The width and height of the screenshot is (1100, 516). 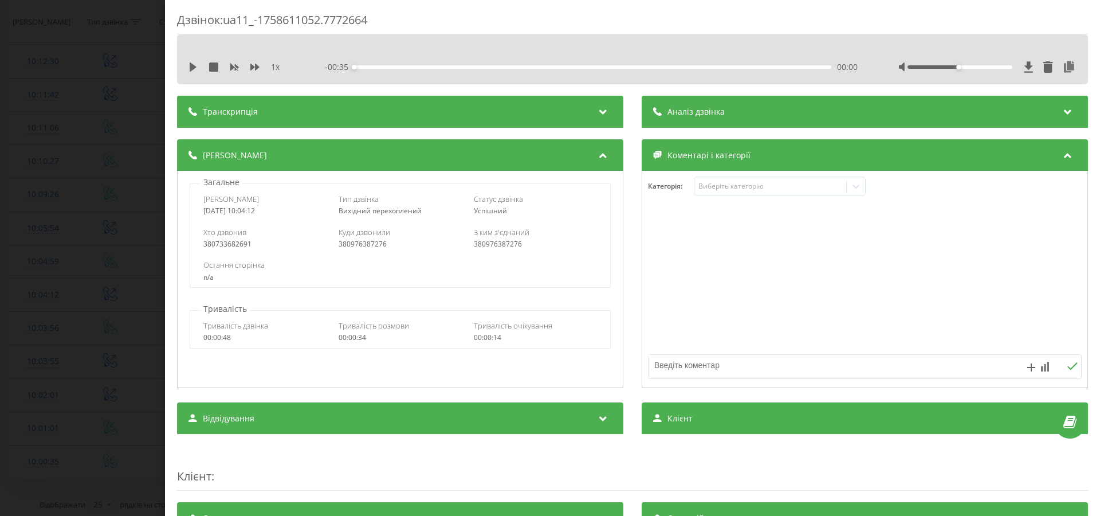 What do you see at coordinates (633, 23) in the screenshot?
I see `div: Дзвінок : ua11_-1758611052.7772664` at bounding box center [633, 23].